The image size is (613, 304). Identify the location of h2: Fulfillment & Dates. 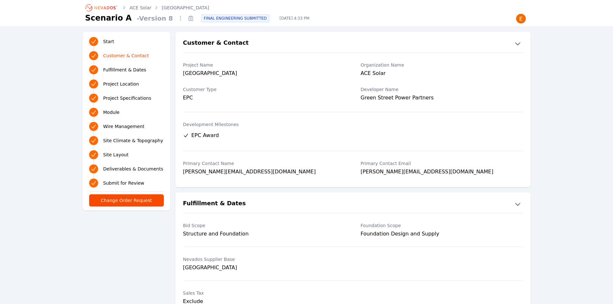
(214, 204).